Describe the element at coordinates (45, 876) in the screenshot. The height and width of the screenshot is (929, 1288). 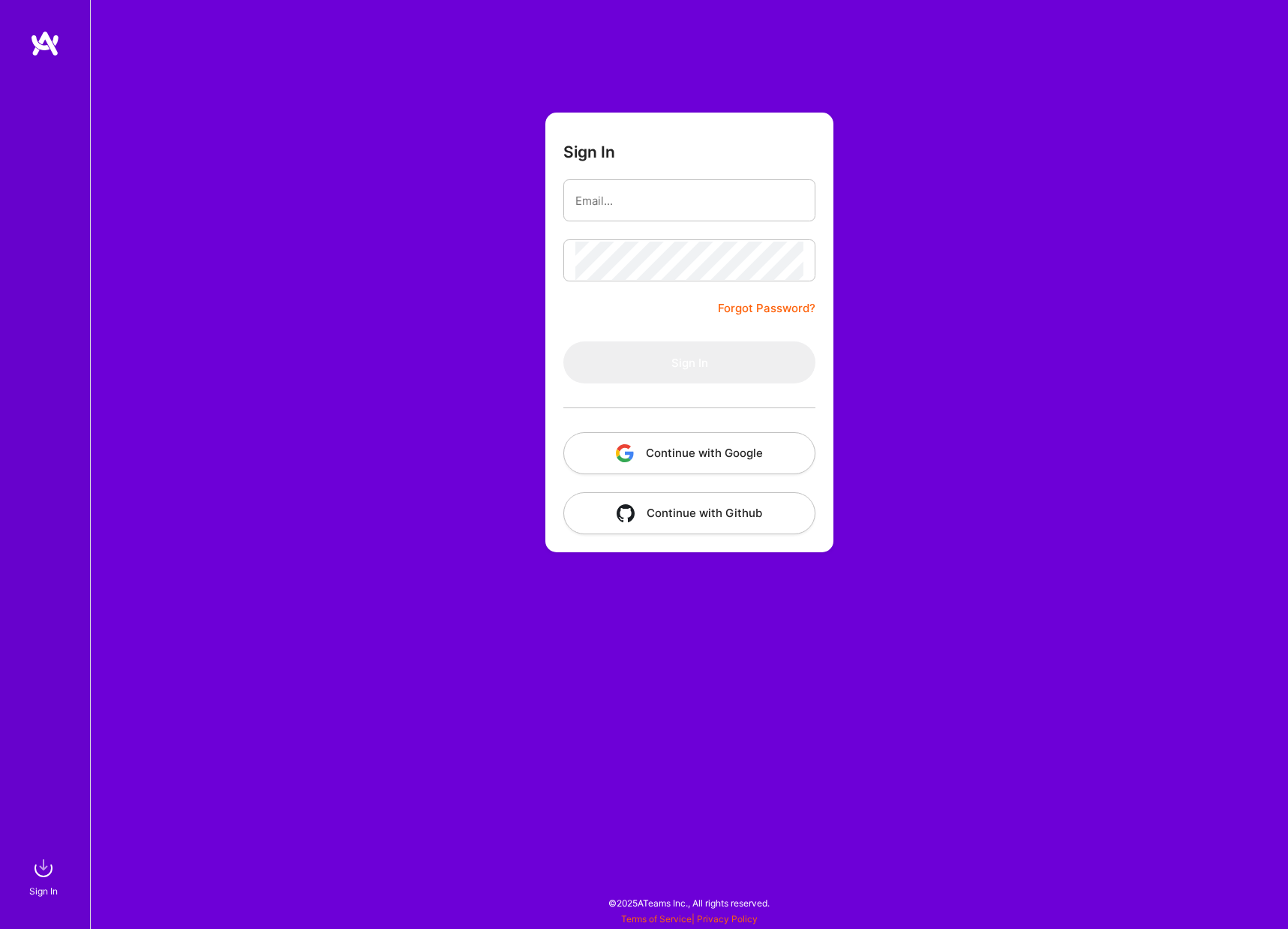
I see `a: sign inSign In` at that location.